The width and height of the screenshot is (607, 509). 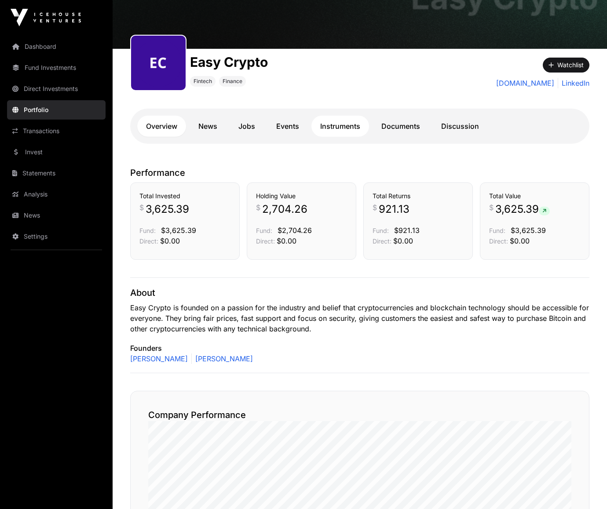 What do you see at coordinates (295, 230) in the screenshot?
I see `span: $2,704.26` at bounding box center [295, 230].